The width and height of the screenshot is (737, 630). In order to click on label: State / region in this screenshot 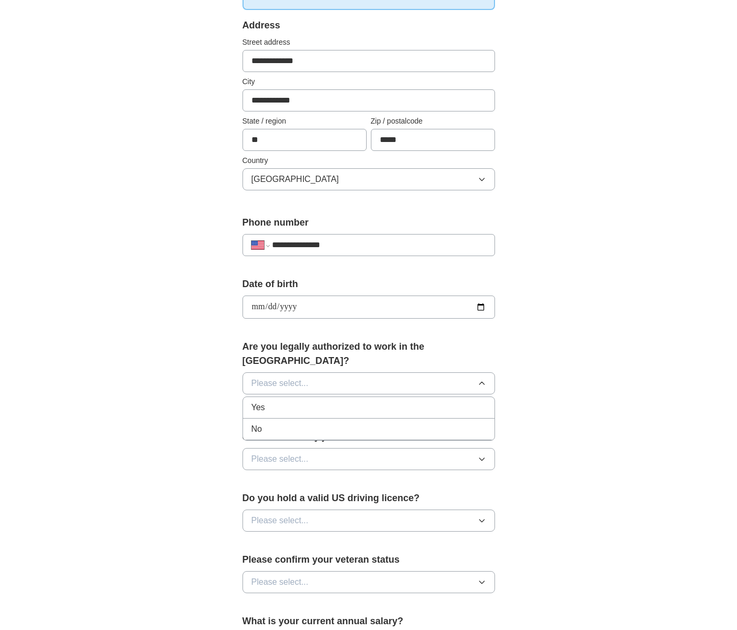, I will do `click(304, 121)`.